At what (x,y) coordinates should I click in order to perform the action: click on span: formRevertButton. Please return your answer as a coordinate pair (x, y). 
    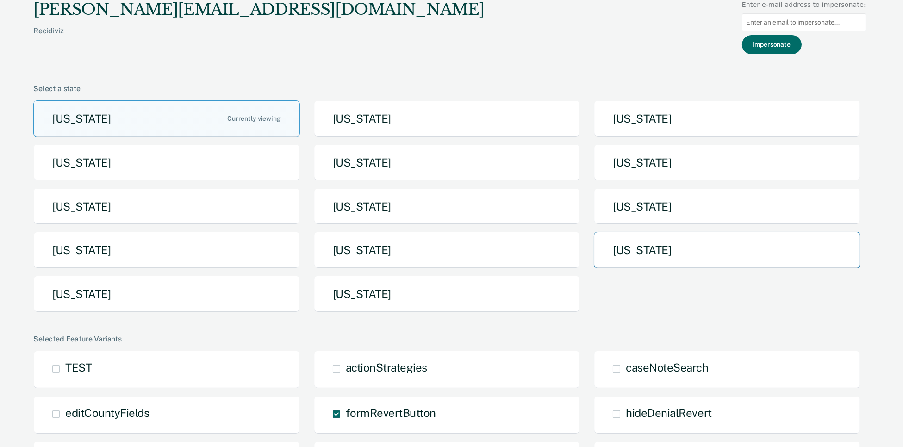
    Looking at the image, I should click on (391, 413).